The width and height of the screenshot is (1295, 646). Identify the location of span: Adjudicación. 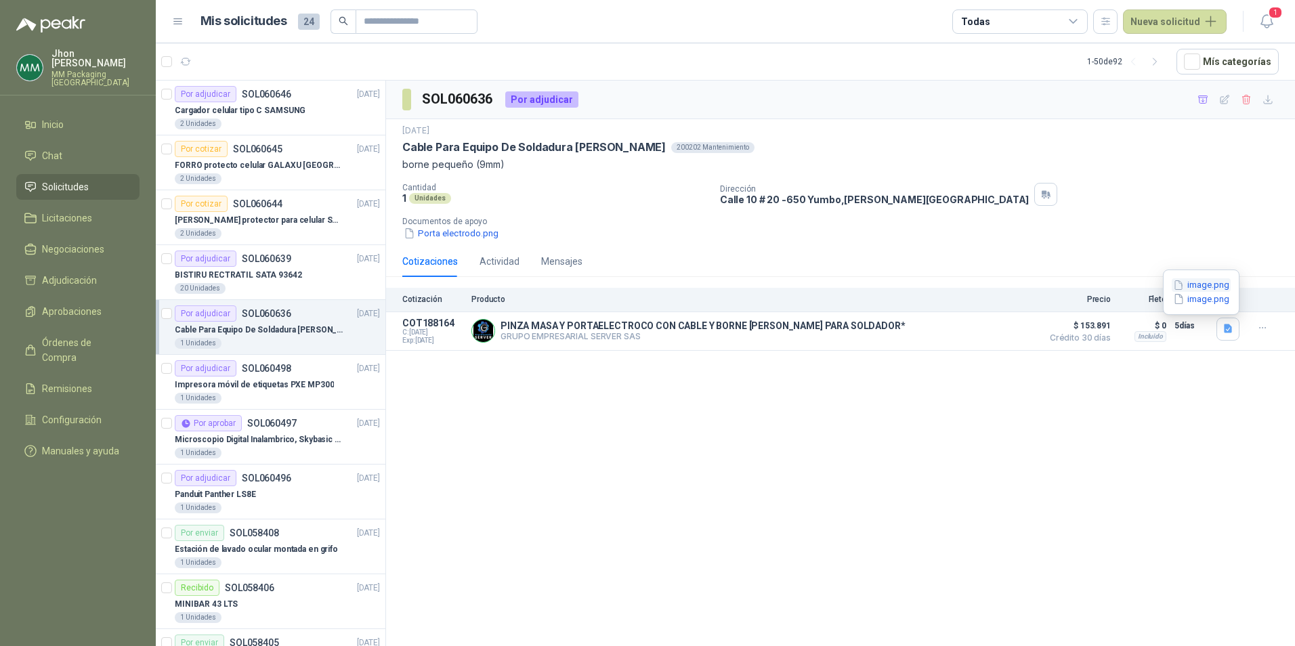
(69, 280).